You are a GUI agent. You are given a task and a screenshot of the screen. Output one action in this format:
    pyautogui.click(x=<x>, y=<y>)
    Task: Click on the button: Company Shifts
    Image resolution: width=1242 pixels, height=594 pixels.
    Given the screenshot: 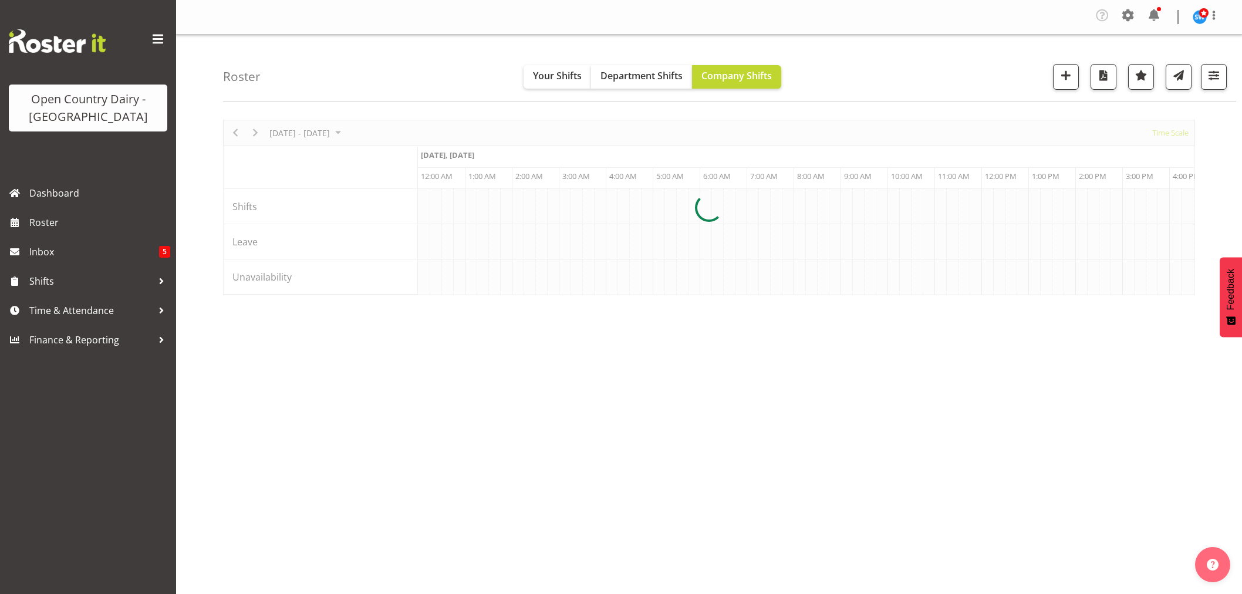 What is the action you would take?
    pyautogui.click(x=737, y=77)
    